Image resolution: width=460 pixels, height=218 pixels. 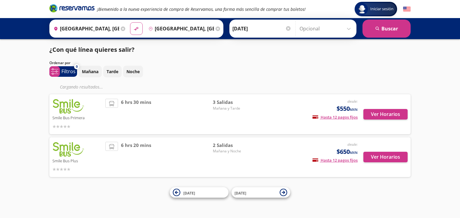 What do you see at coordinates (201, 9) in the screenshot?
I see `em: ¡Bienvenido a la nueva experiencia de compra de Reservamos, una forma más sencilla de comprar tus...` at bounding box center [201, 9].